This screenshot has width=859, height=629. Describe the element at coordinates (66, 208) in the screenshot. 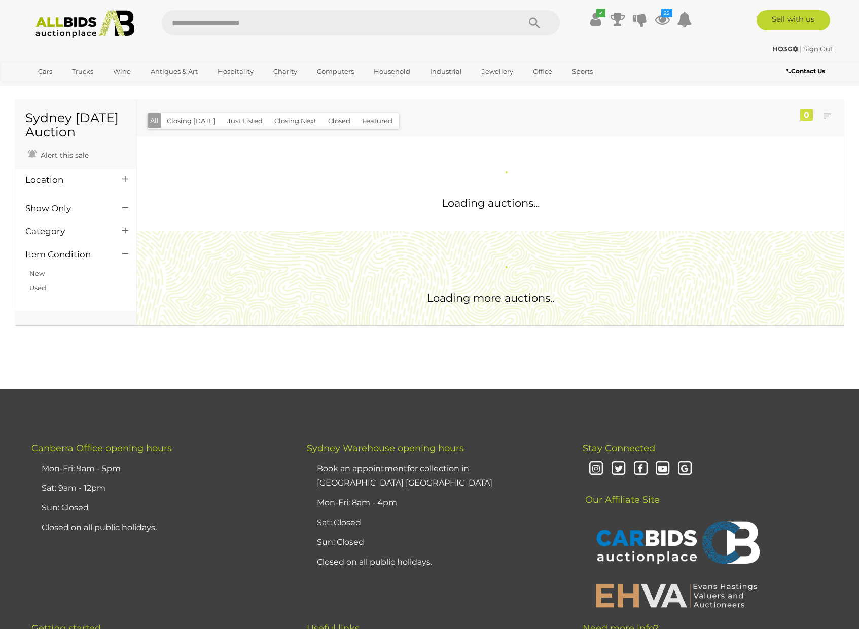

I see `h4: Show Only` at that location.